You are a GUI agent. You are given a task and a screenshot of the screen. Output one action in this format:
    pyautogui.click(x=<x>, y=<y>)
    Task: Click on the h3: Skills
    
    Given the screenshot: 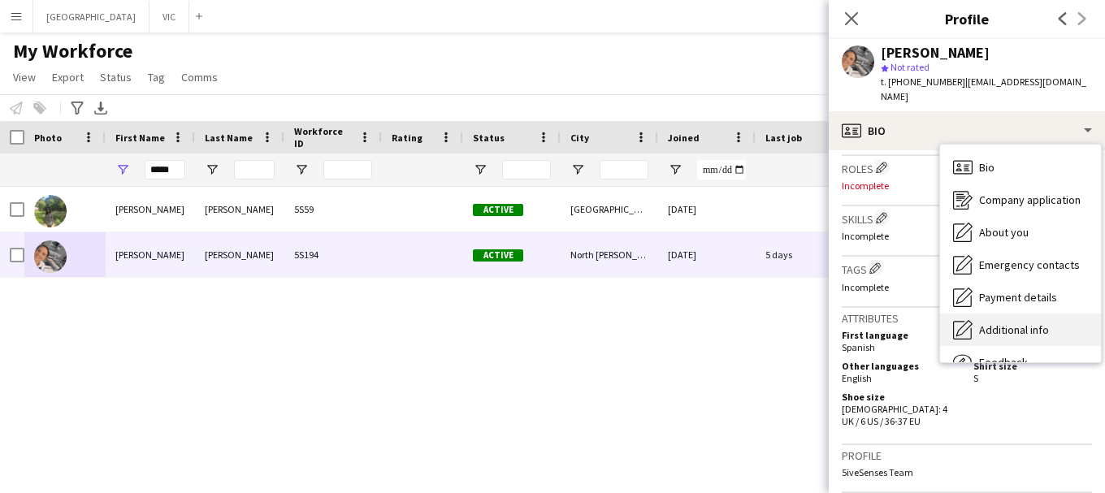 What is the action you would take?
    pyautogui.click(x=967, y=218)
    